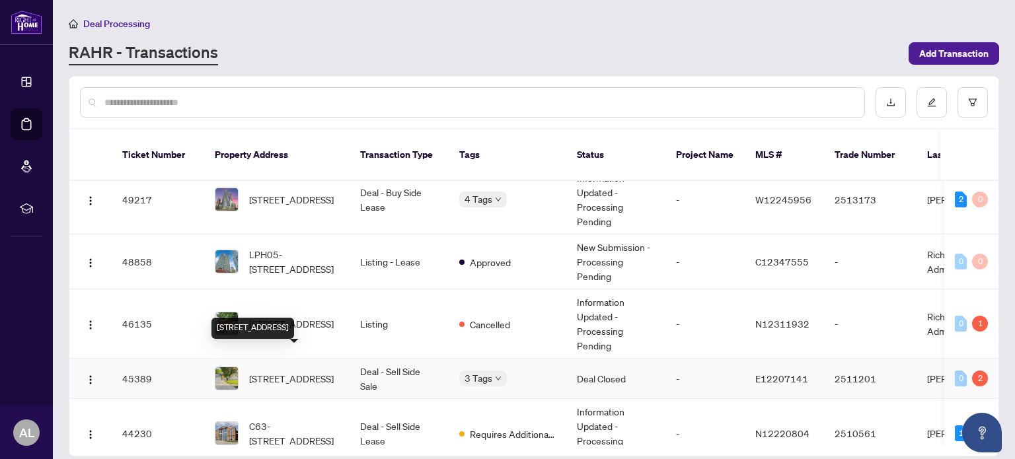 This screenshot has width=1015, height=459. I want to click on td: Deal - Buy Side Lease, so click(399, 200).